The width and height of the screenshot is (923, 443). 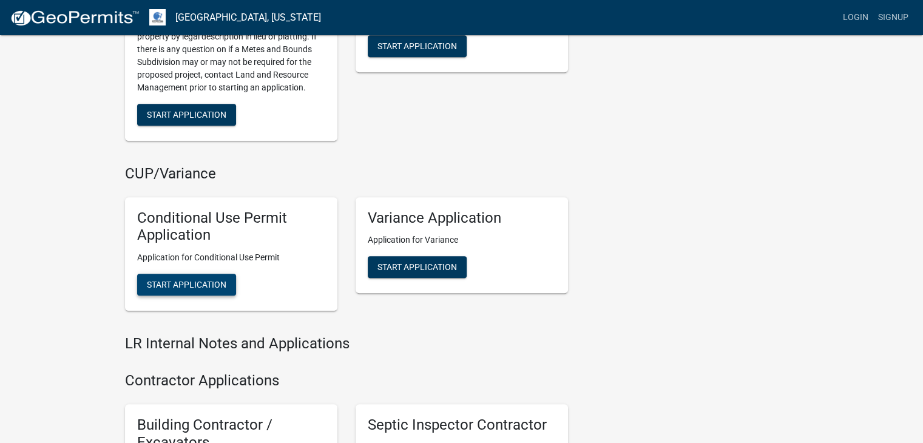 What do you see at coordinates (347, 344) in the screenshot?
I see `h4: LR Internal Notes and Applications` at bounding box center [347, 344].